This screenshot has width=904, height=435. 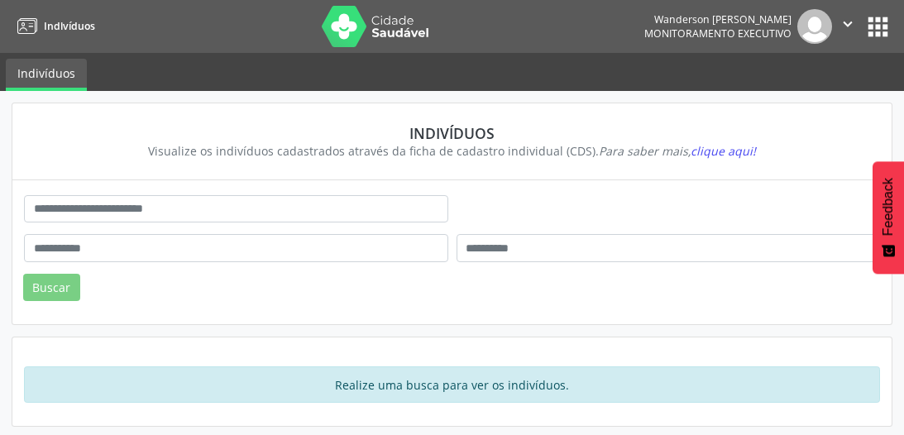 What do you see at coordinates (815, 26) in the screenshot?
I see `img: img` at bounding box center [815, 26].